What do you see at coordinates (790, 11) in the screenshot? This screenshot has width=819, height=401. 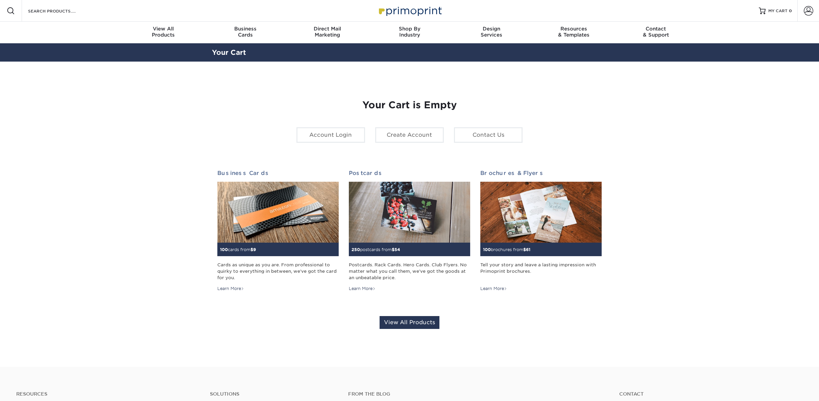 I see `span: 0` at bounding box center [790, 11].